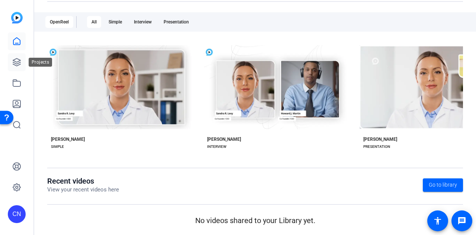 This screenshot has width=476, height=235. What do you see at coordinates (143, 22) in the screenshot?
I see `div: Interview` at bounding box center [143, 22].